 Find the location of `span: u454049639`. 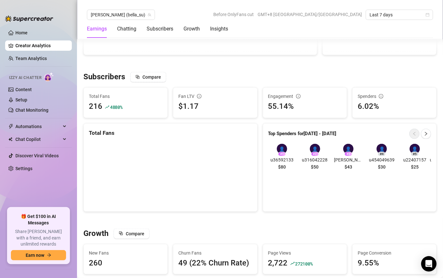

span: u454049639 is located at coordinates (381, 160).